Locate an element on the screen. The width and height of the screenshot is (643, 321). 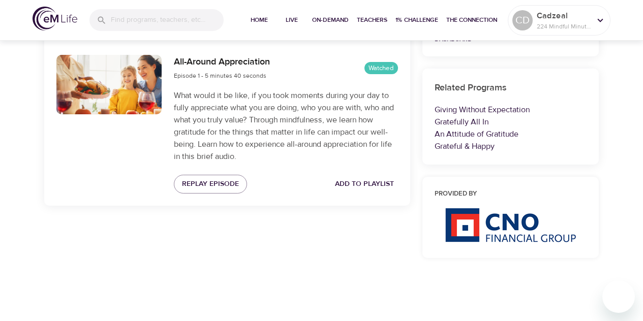
span: The Connection is located at coordinates (471, 20).